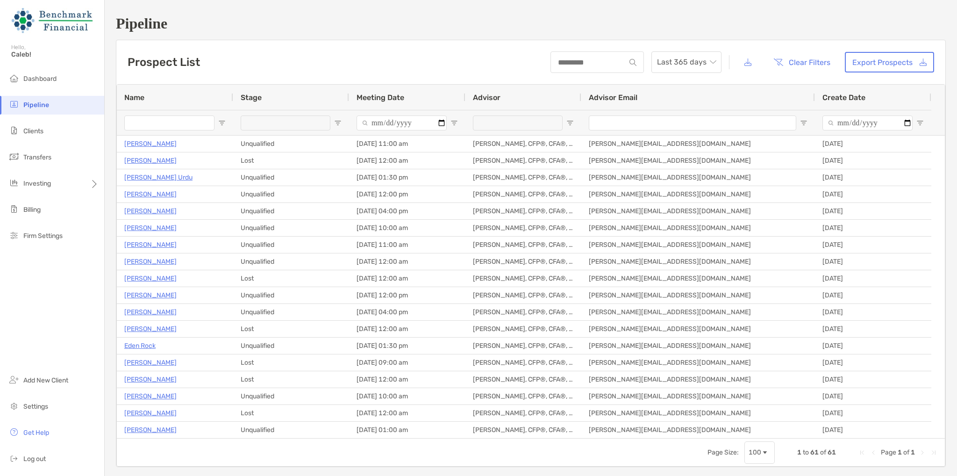  Describe the element at coordinates (922, 452) in the screenshot. I see `div: Next Page` at that location.